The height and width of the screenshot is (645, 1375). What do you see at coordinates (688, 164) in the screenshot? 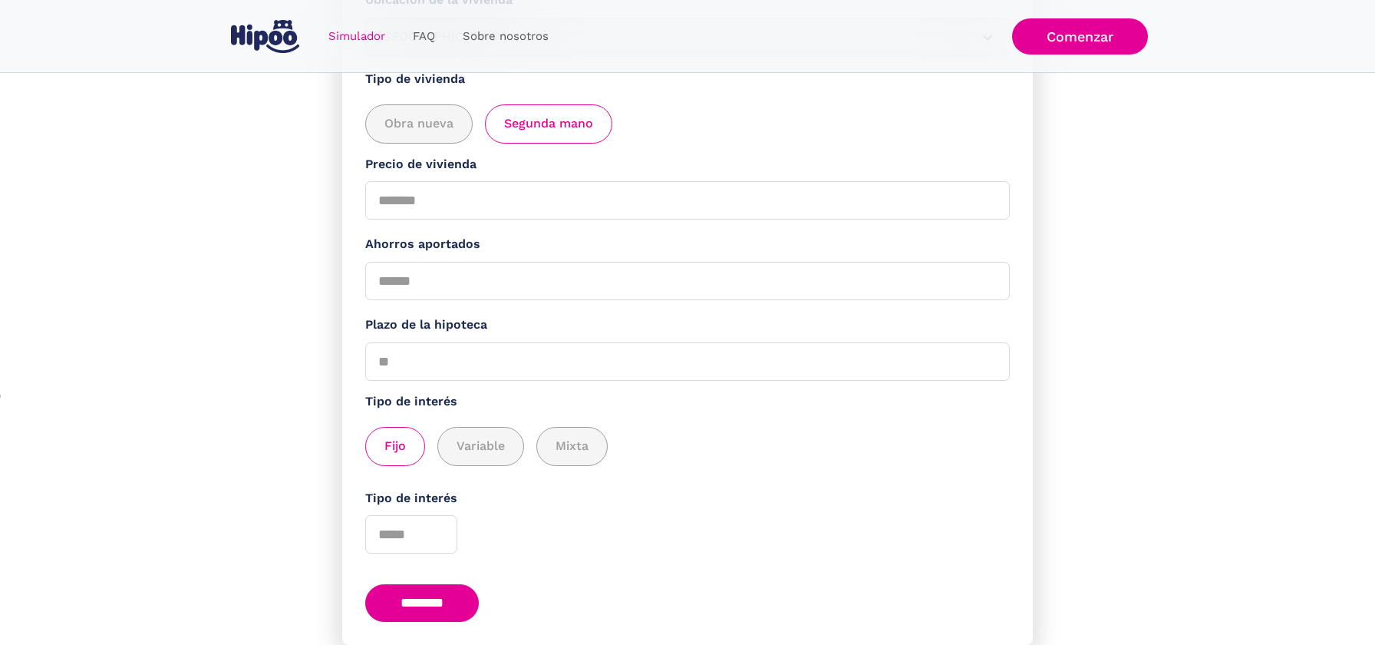
I see `label: Precio de vivienda` at bounding box center [688, 164].